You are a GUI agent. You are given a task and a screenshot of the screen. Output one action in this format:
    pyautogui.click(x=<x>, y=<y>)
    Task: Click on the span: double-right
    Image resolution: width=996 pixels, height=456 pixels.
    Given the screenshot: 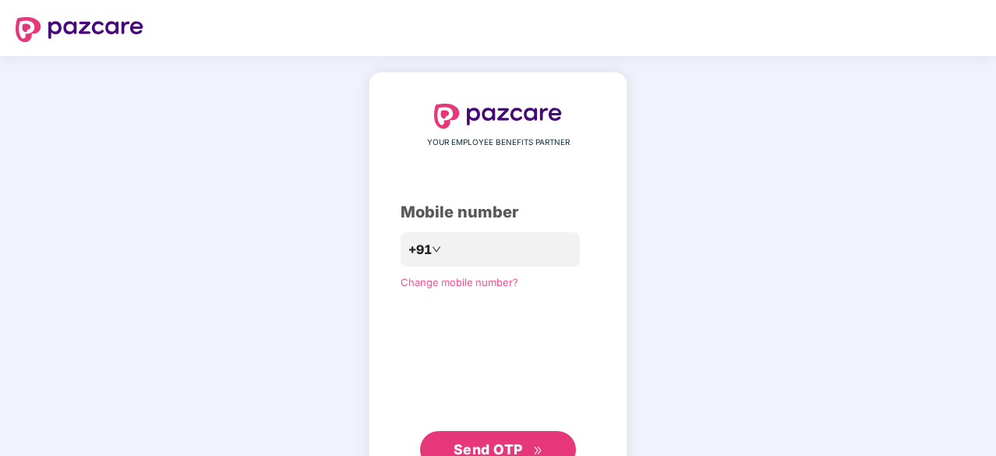 What is the action you would take?
    pyautogui.click(x=538, y=450)
    